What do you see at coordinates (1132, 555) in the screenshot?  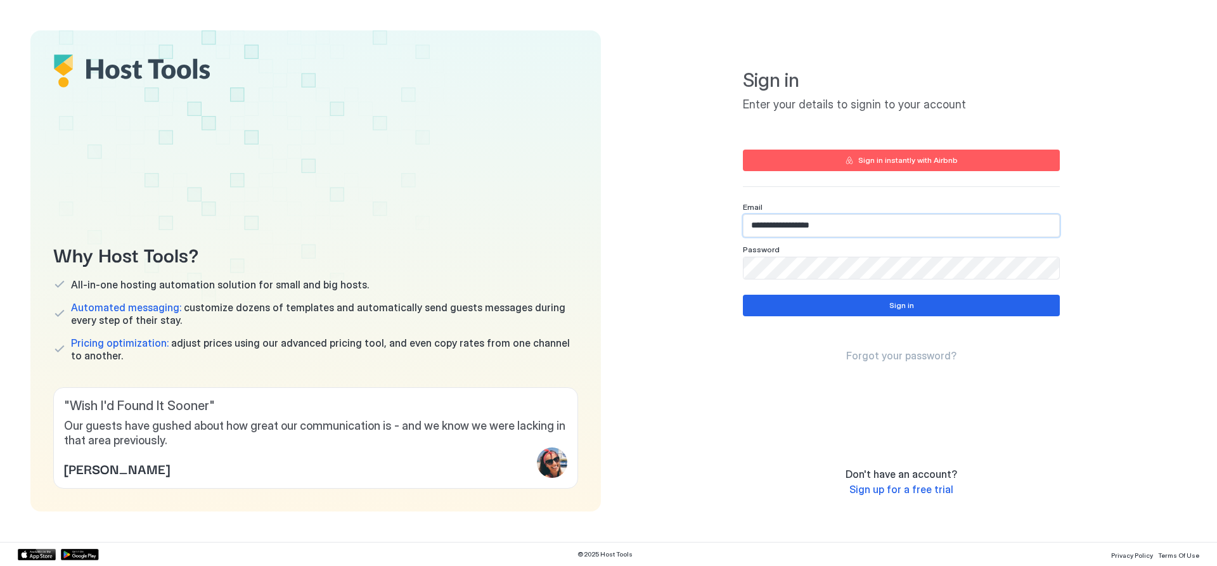 I see `span: Privacy Policy` at bounding box center [1132, 555].